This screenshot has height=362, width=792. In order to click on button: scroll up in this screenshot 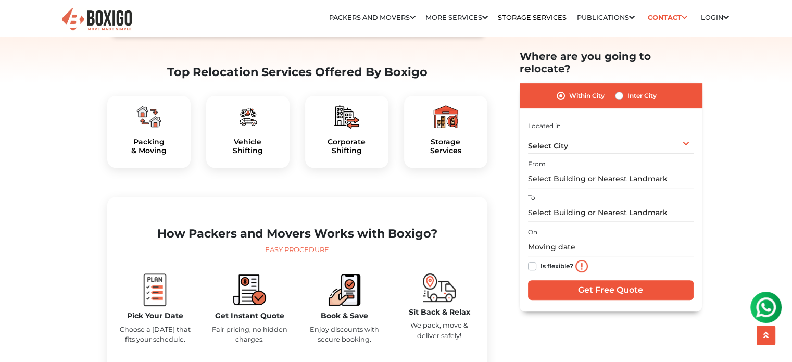, I will do `click(766, 335)`.